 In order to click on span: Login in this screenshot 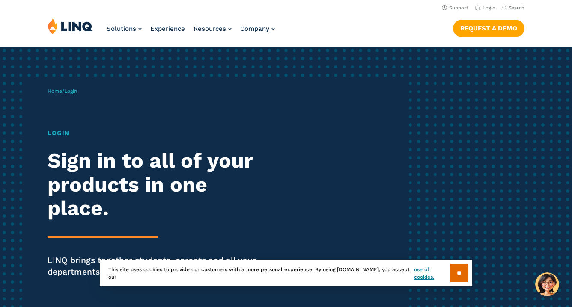, I will do `click(71, 91)`.